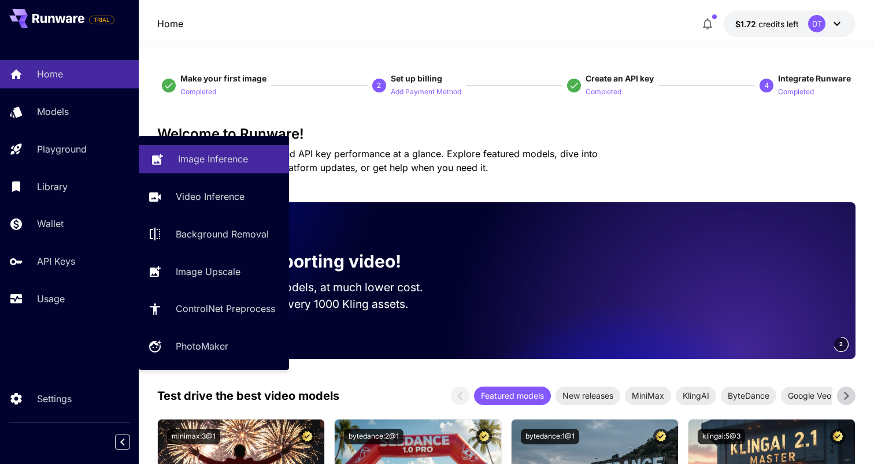 This screenshot has height=464, width=874. I want to click on span: TRIAL, so click(102, 20).